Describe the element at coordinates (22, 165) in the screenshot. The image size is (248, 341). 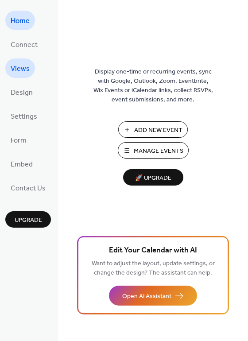
I see `span: Embed` at that location.